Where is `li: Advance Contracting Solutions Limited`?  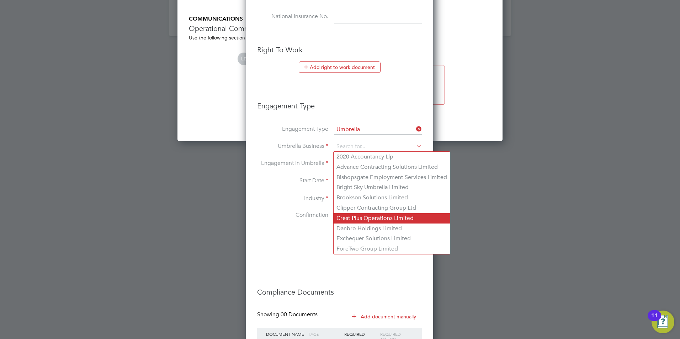 li: Advance Contracting Solutions Limited is located at coordinates (392, 167).